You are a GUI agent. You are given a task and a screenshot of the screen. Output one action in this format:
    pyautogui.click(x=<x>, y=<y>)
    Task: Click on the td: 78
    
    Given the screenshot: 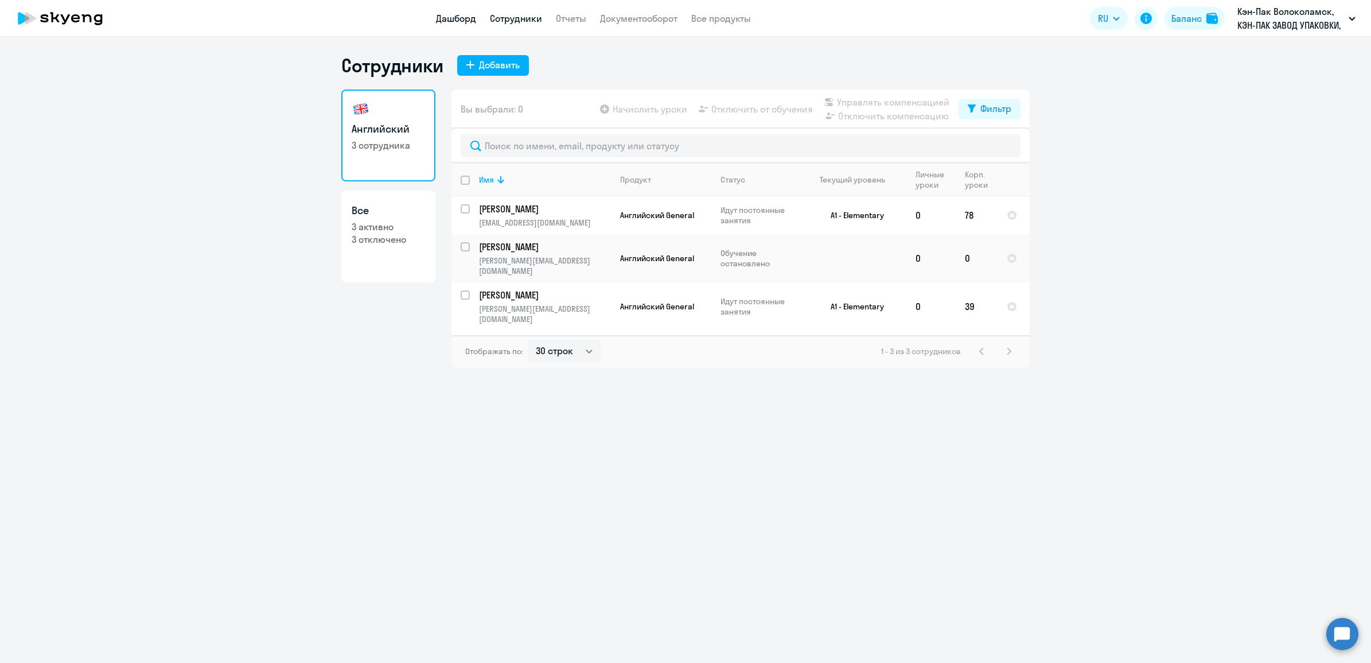 What is the action you would take?
    pyautogui.click(x=976, y=215)
    